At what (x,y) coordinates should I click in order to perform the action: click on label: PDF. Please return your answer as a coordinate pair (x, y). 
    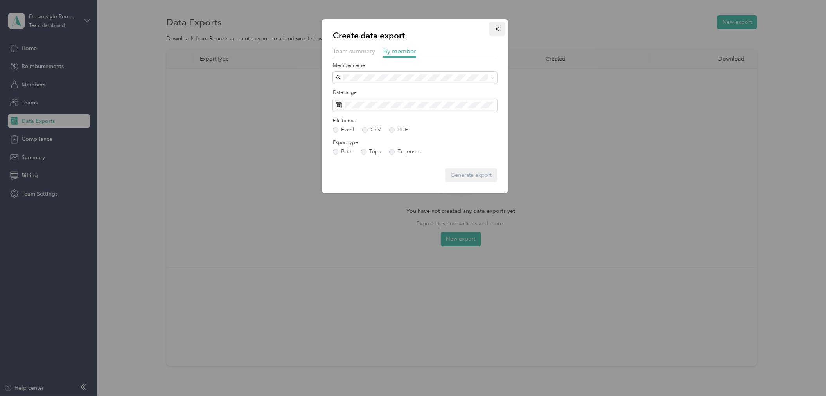
    Looking at the image, I should click on (398, 130).